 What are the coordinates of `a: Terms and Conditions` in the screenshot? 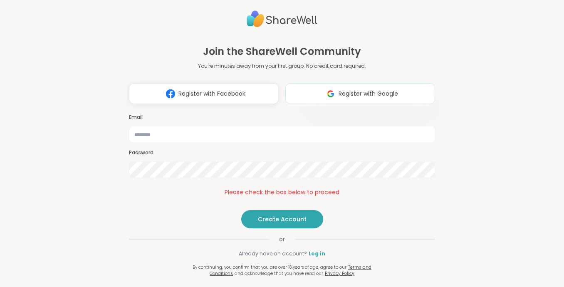 It's located at (290, 270).